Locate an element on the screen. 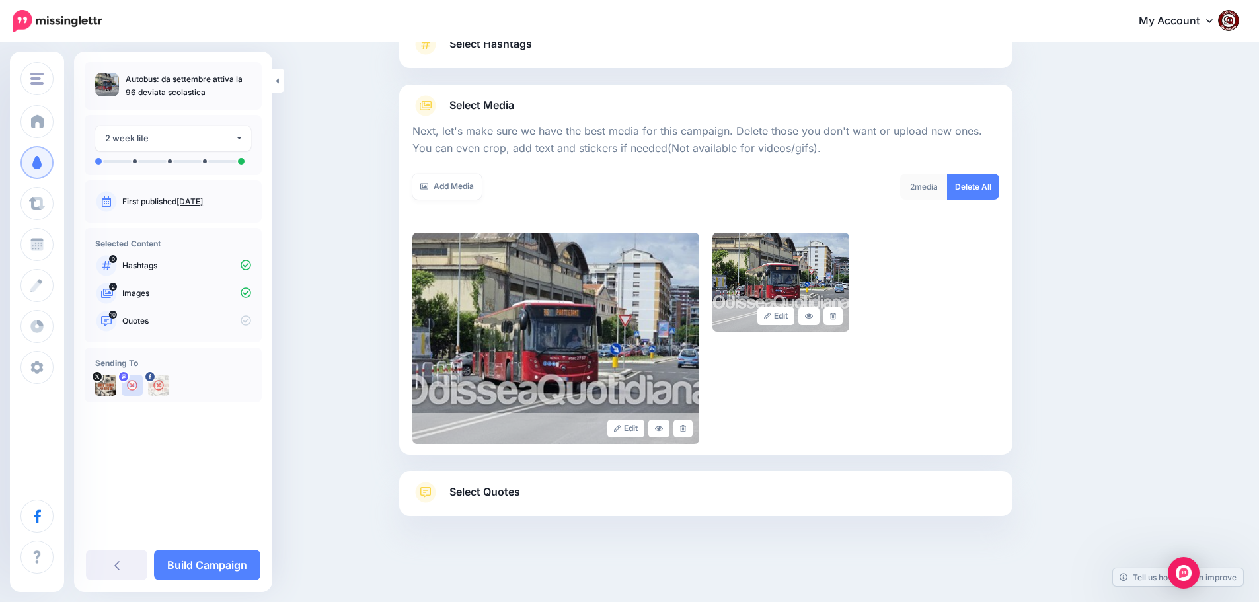  button: 2 week lite is located at coordinates (173, 138).